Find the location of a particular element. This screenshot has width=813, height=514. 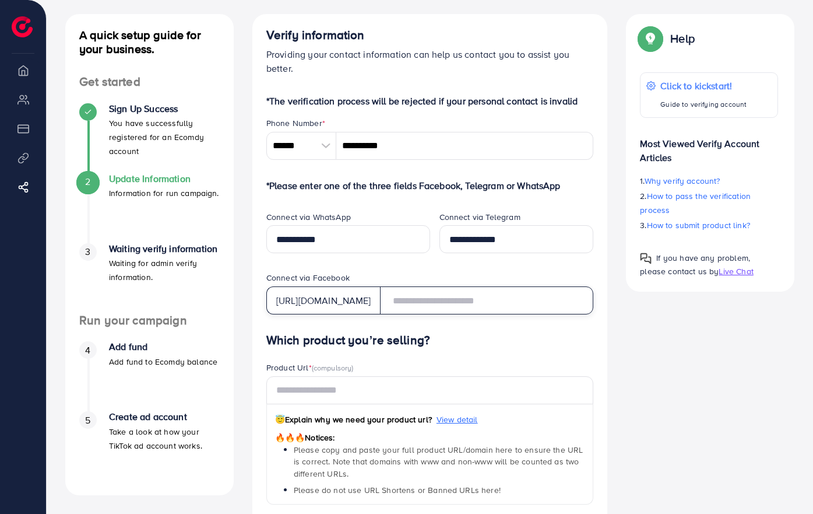

img: logo is located at coordinates (22, 27).